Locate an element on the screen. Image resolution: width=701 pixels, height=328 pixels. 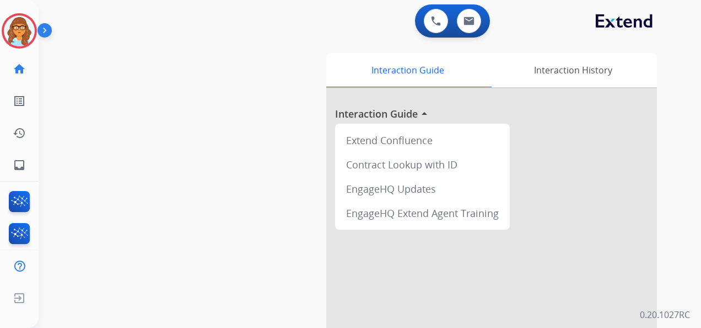
p: 0.20.1027RC is located at coordinates (665, 314).